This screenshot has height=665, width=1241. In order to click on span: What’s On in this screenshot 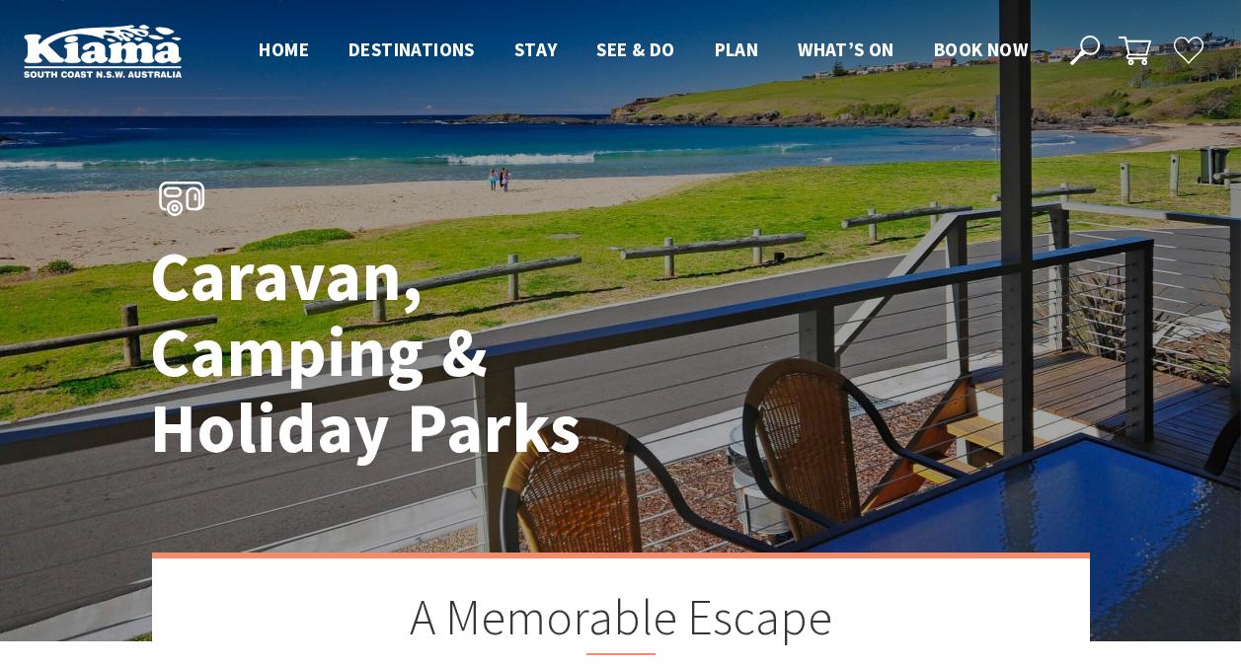, I will do `click(846, 49)`.